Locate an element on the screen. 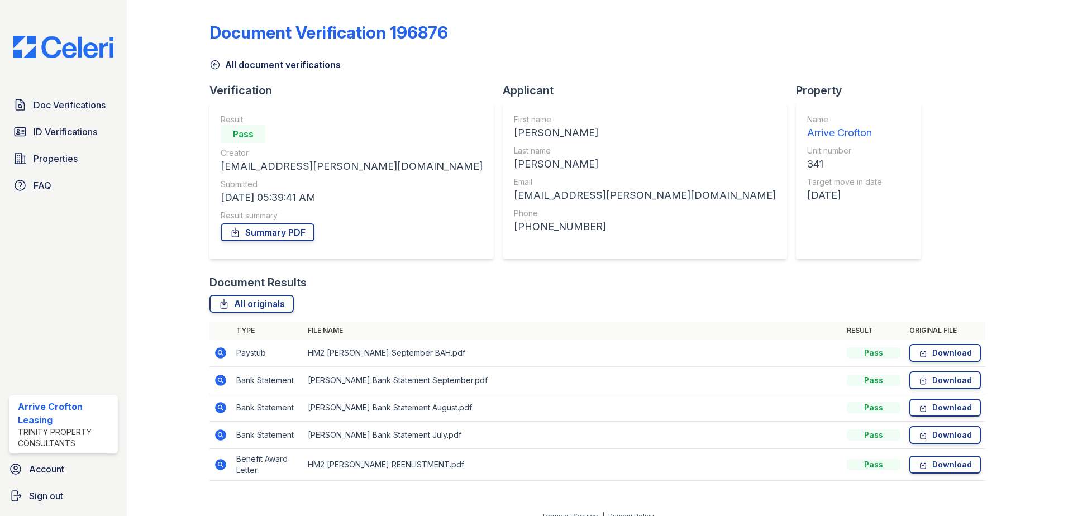 The height and width of the screenshot is (516, 1068). th: Type is located at coordinates (268, 331).